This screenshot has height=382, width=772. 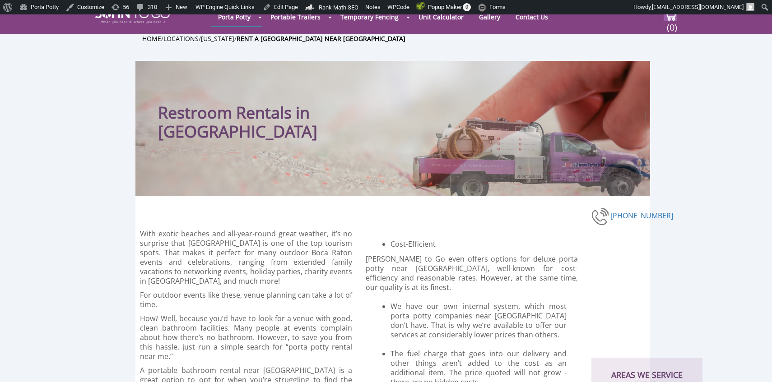 I want to click on img: JOHN to go, so click(x=132, y=16).